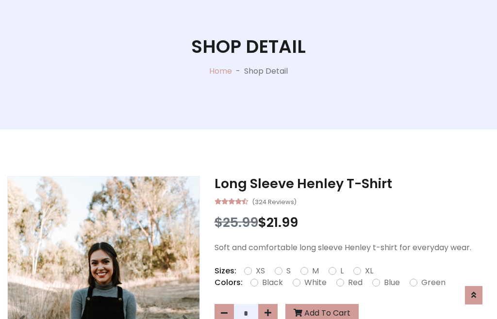  What do you see at coordinates (229, 283) in the screenshot?
I see `p: Colors:` at bounding box center [229, 283].